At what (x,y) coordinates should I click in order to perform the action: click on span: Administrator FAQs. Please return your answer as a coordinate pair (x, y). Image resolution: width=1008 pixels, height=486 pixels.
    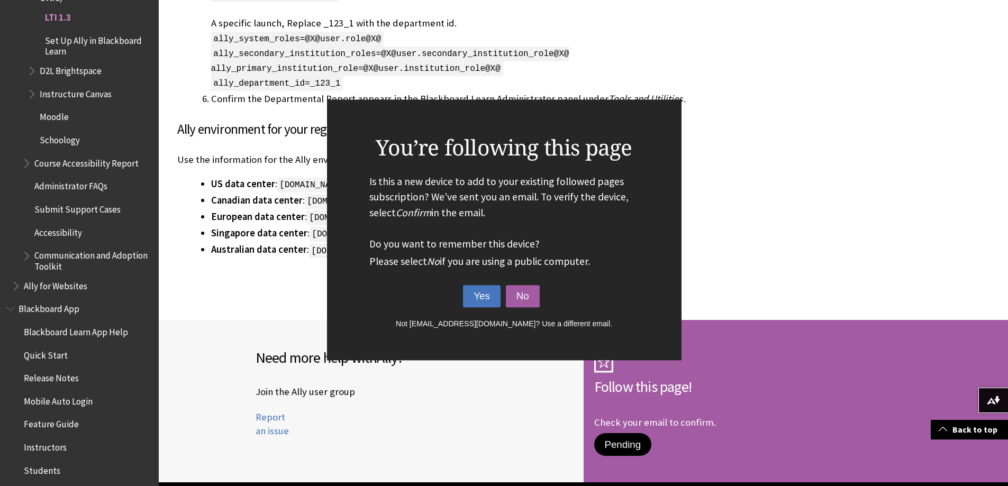
    Looking at the image, I should click on (71, 185).